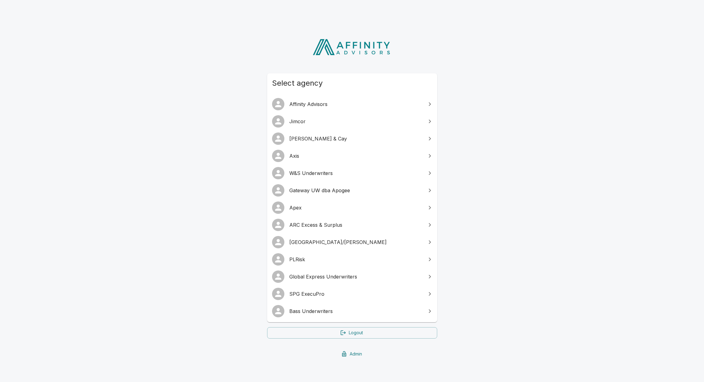 The width and height of the screenshot is (704, 382). Describe the element at coordinates (352, 259) in the screenshot. I see `a: PLRisk` at that location.